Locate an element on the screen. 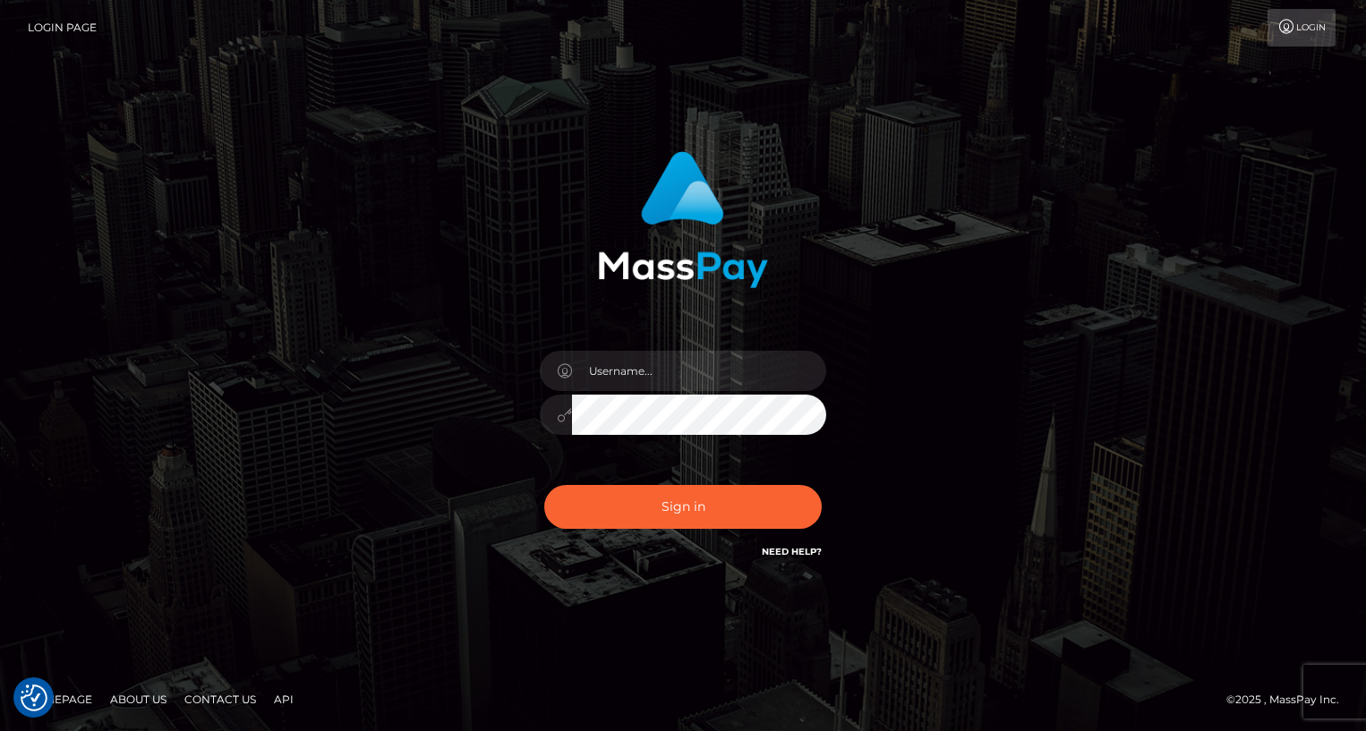  img: MassPay Login is located at coordinates (683, 219).